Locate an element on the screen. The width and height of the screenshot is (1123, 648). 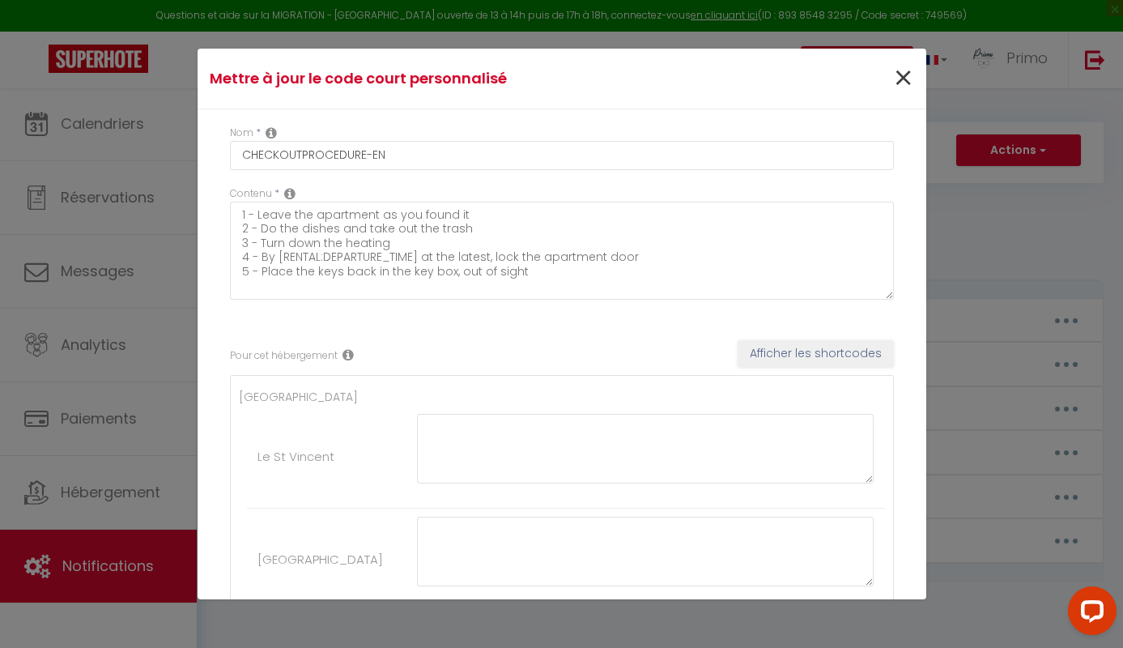
button: Close is located at coordinates (903, 79).